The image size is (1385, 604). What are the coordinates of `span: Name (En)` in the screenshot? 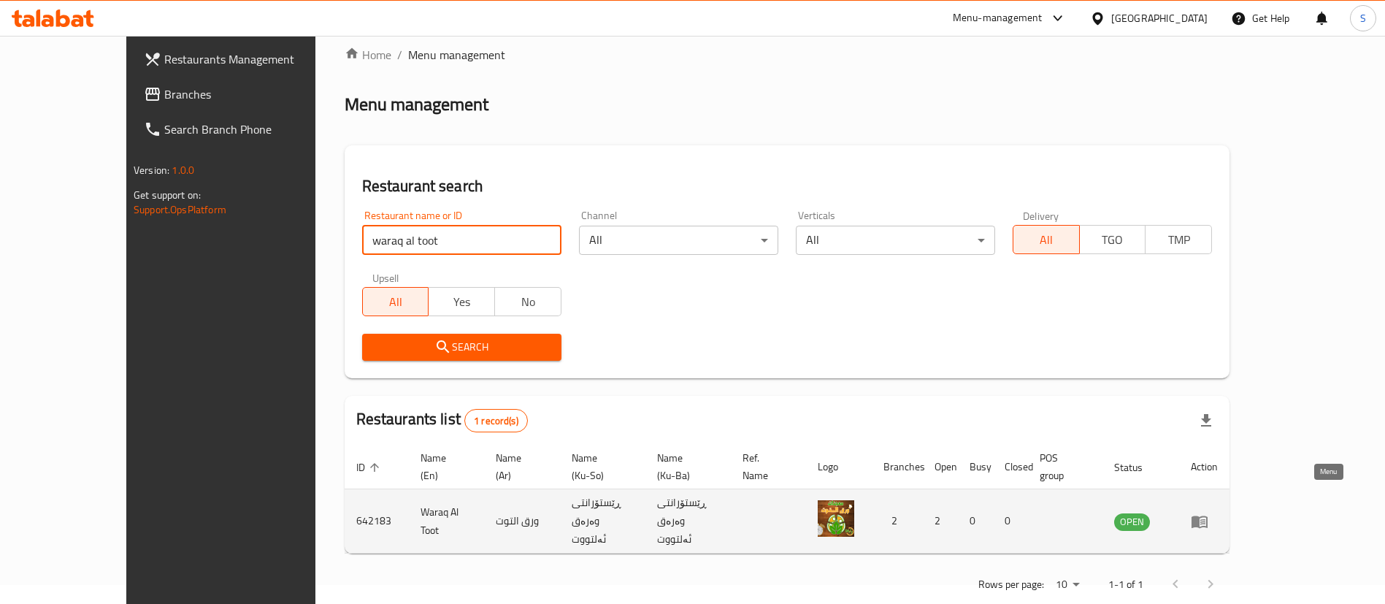 It's located at (444, 466).